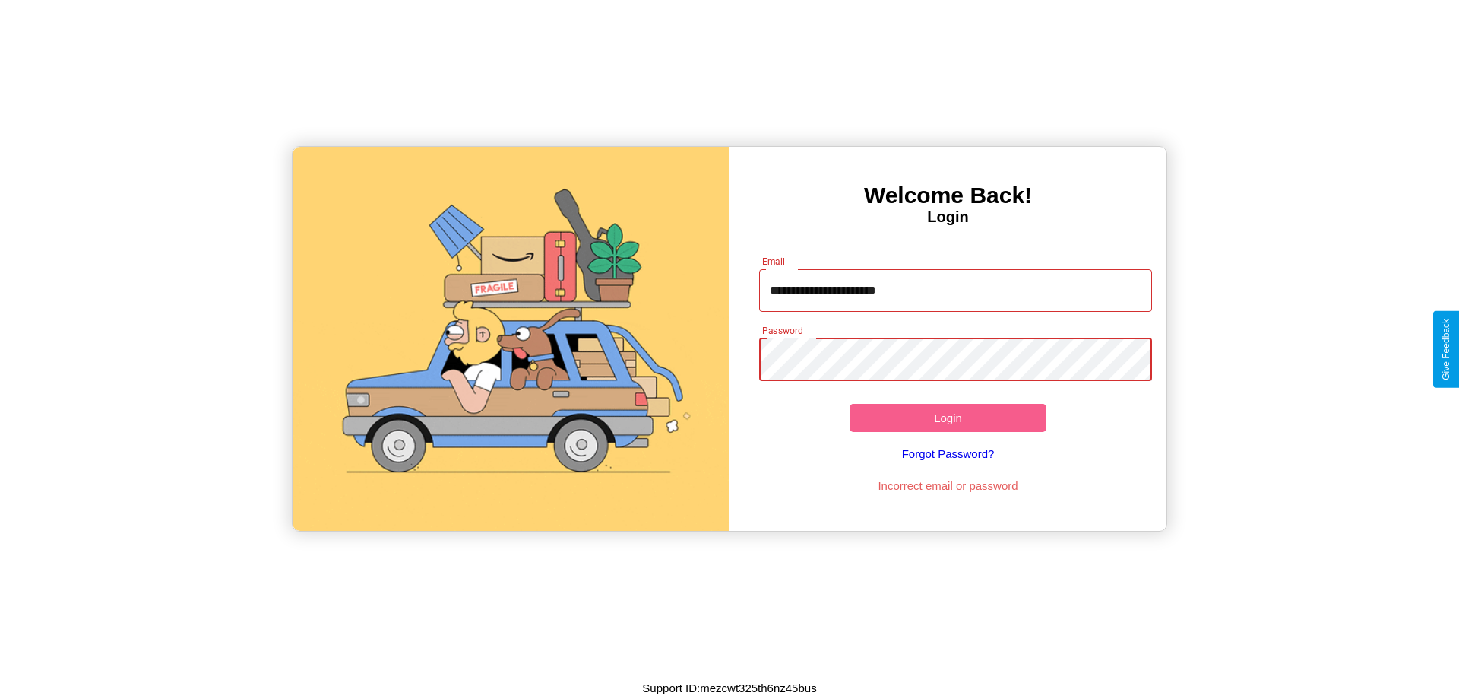  I want to click on label: Email, so click(774, 261).